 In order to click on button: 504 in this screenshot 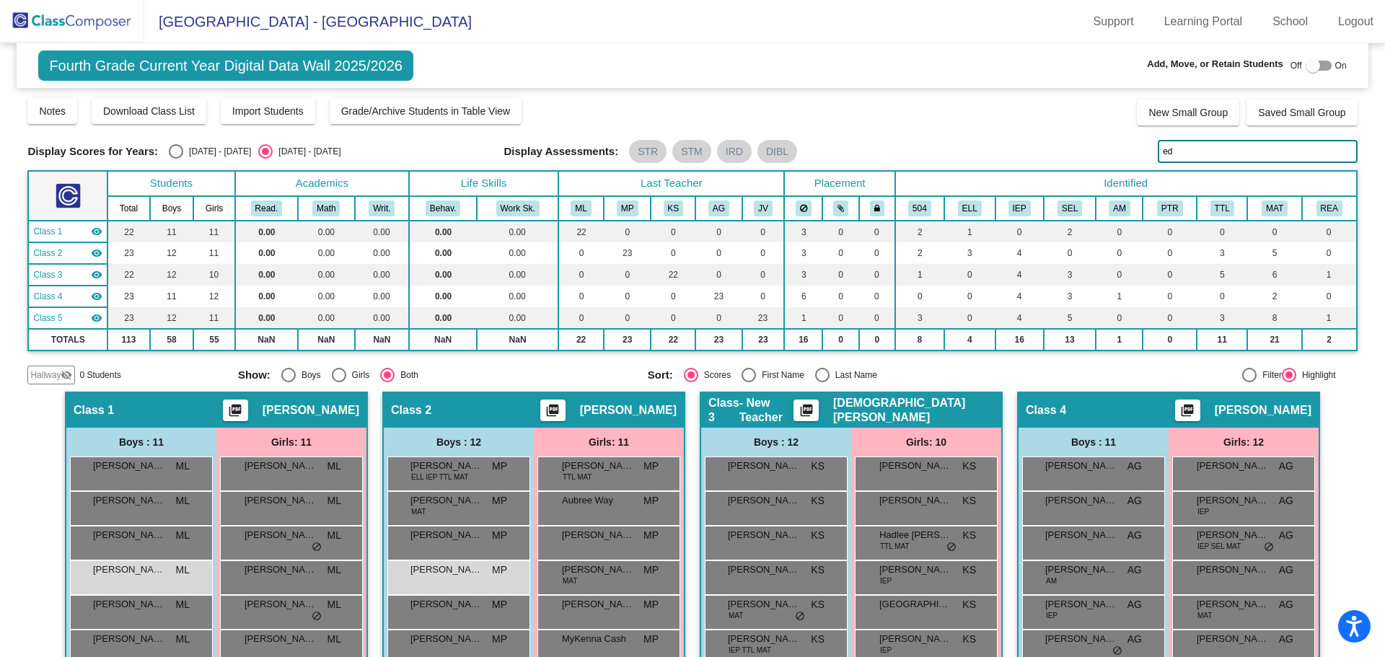, I will do `click(920, 209)`.